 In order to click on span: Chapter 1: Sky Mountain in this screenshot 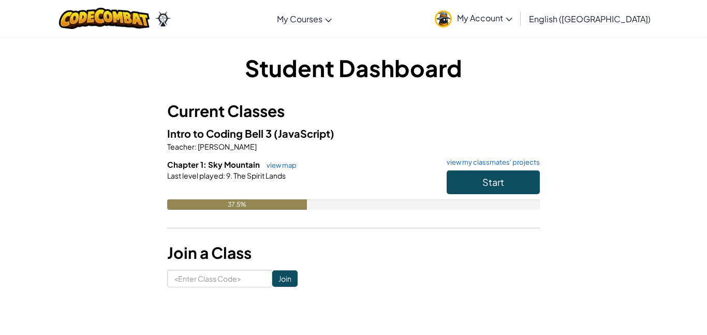, I will do `click(214, 164)`.